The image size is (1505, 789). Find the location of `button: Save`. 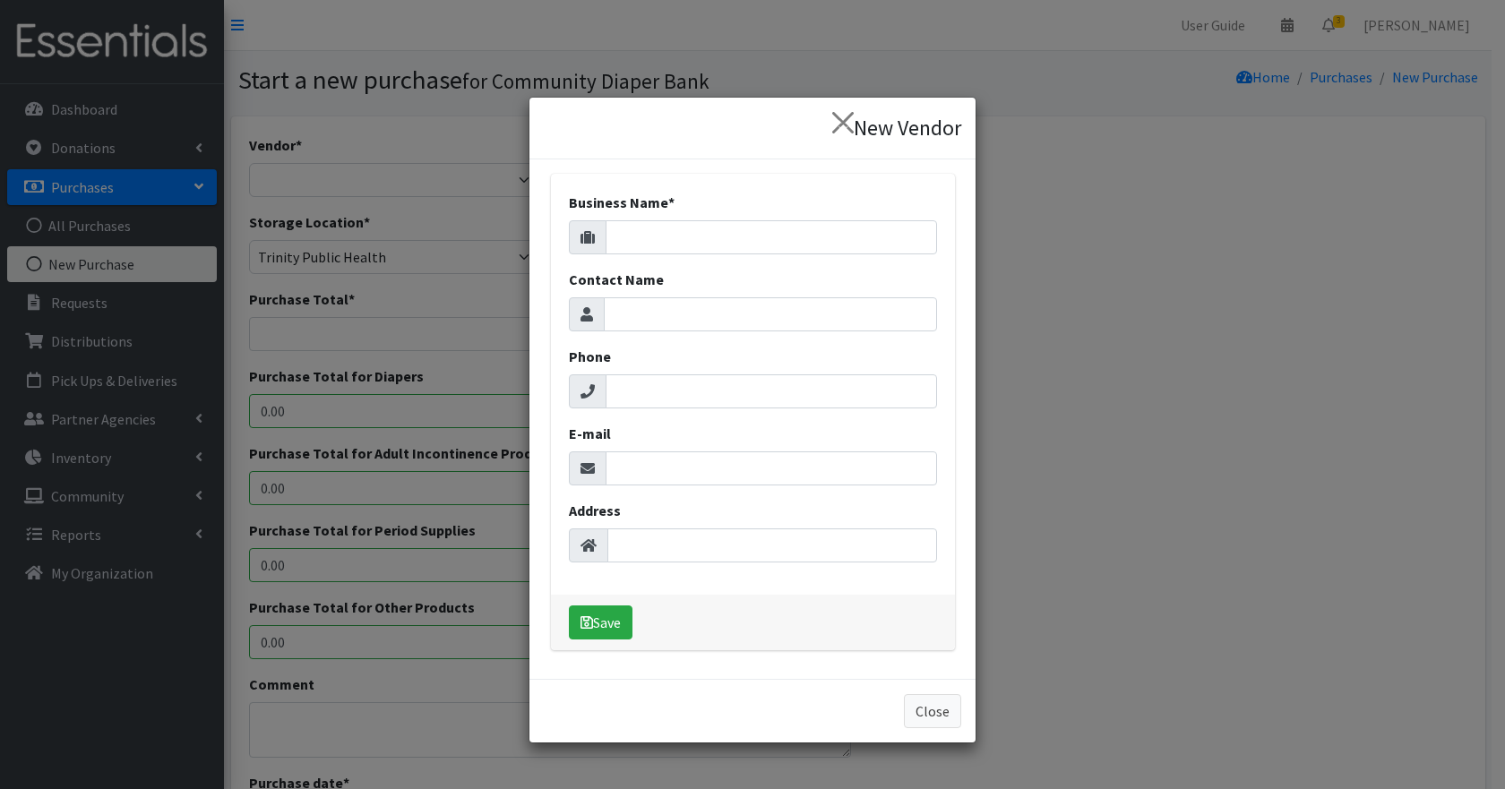

button: Save is located at coordinates (600, 623).